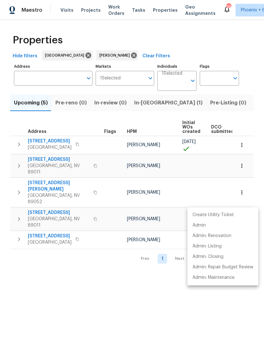 This screenshot has height=344, width=264. I want to click on p: Admin: Maintenance, so click(214, 278).